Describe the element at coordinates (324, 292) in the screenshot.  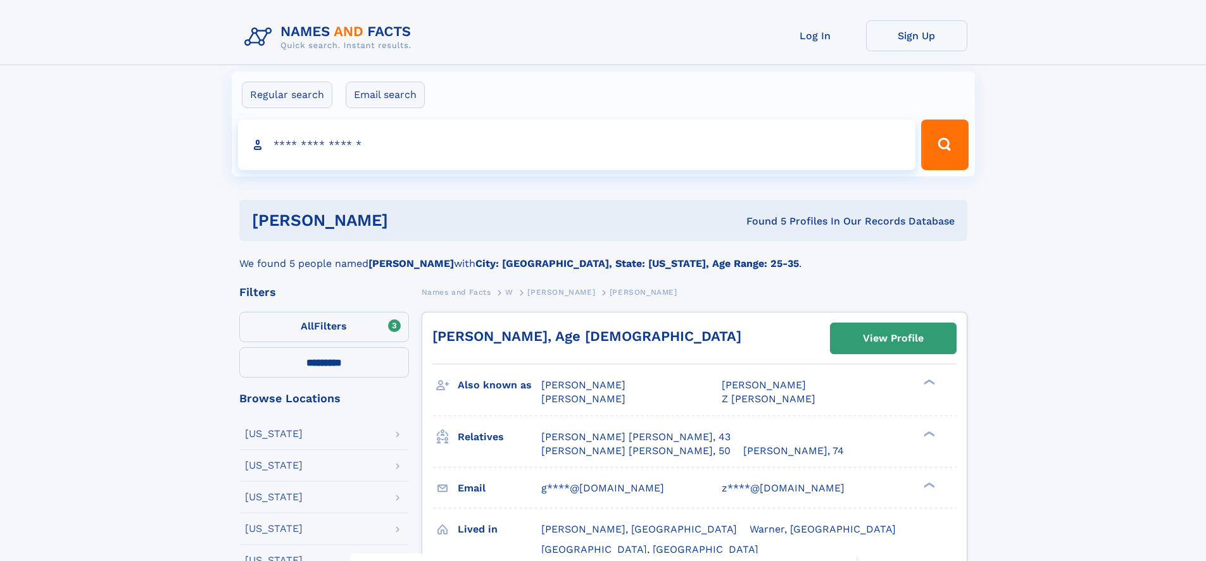
I see `div: Filters` at that location.